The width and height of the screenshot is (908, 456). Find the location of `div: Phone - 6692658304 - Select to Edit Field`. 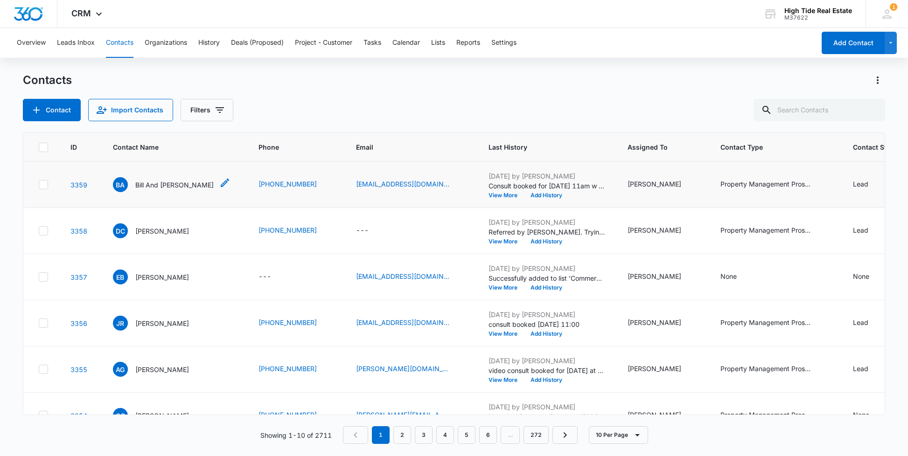

div: Phone - 6692658304 - Select to Edit Field is located at coordinates (296, 369).